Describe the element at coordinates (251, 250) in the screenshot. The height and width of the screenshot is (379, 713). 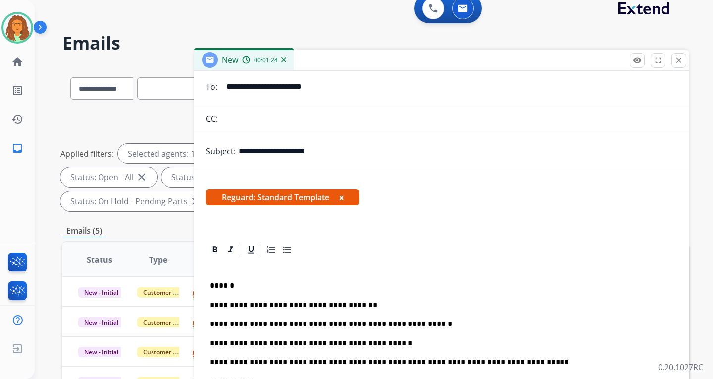
I see `div: Underline` at that location.